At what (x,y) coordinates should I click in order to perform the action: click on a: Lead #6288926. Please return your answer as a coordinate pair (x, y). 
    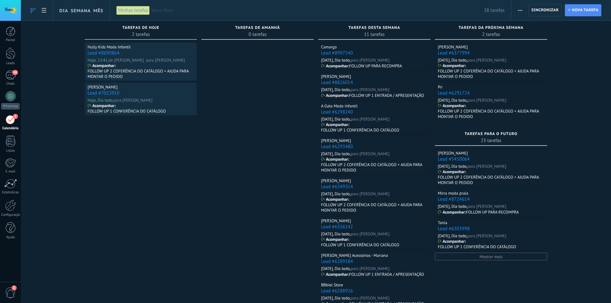
    Looking at the image, I should click on (337, 291).